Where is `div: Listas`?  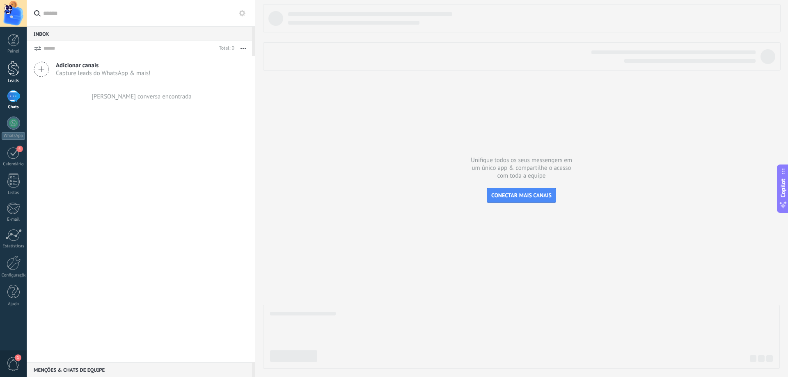
div: Listas is located at coordinates (14, 193).